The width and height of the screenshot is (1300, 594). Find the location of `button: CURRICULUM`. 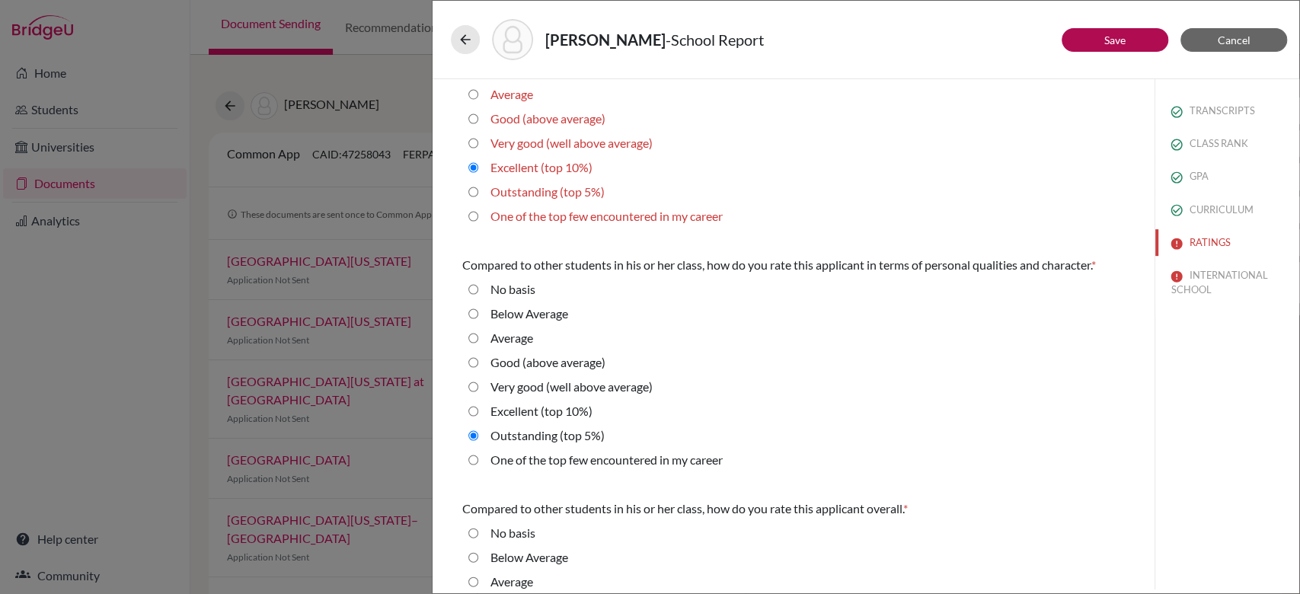

button: CURRICULUM is located at coordinates (1227, 209).